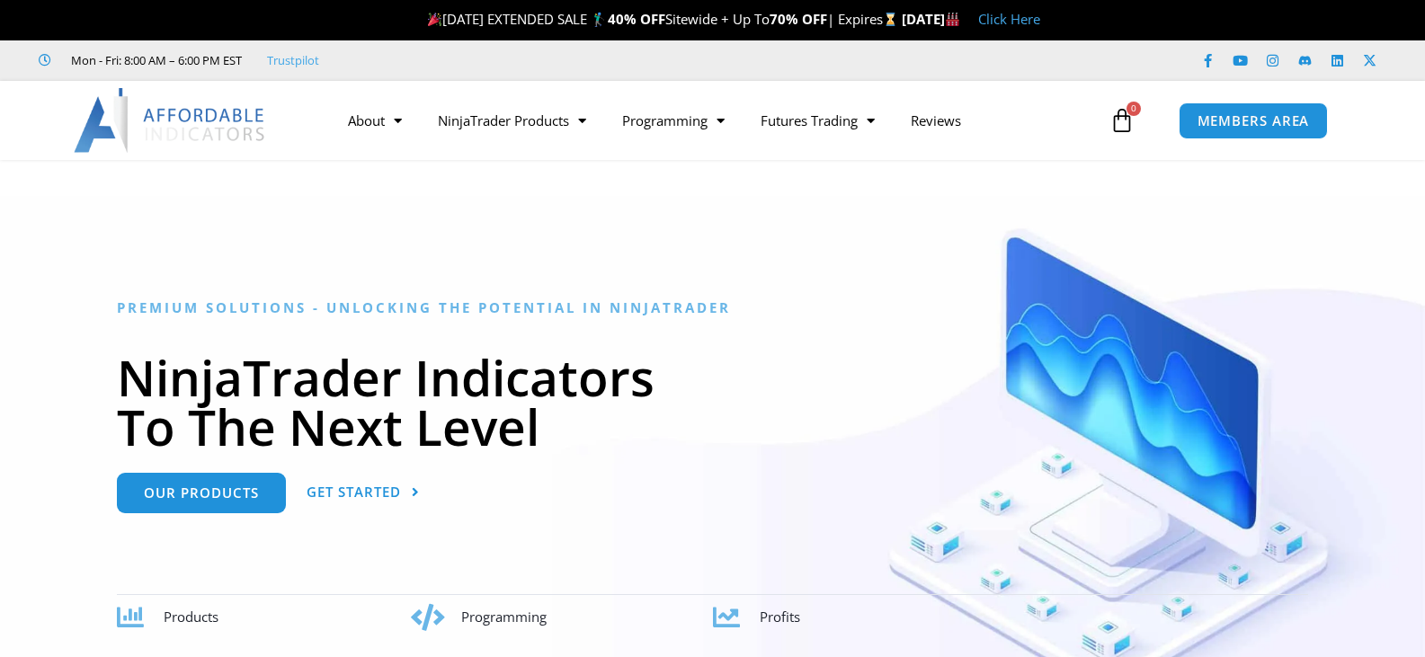 Image resolution: width=1425 pixels, height=657 pixels. Describe the element at coordinates (1253, 120) in the screenshot. I see `span: MEMBERS AREA` at that location.